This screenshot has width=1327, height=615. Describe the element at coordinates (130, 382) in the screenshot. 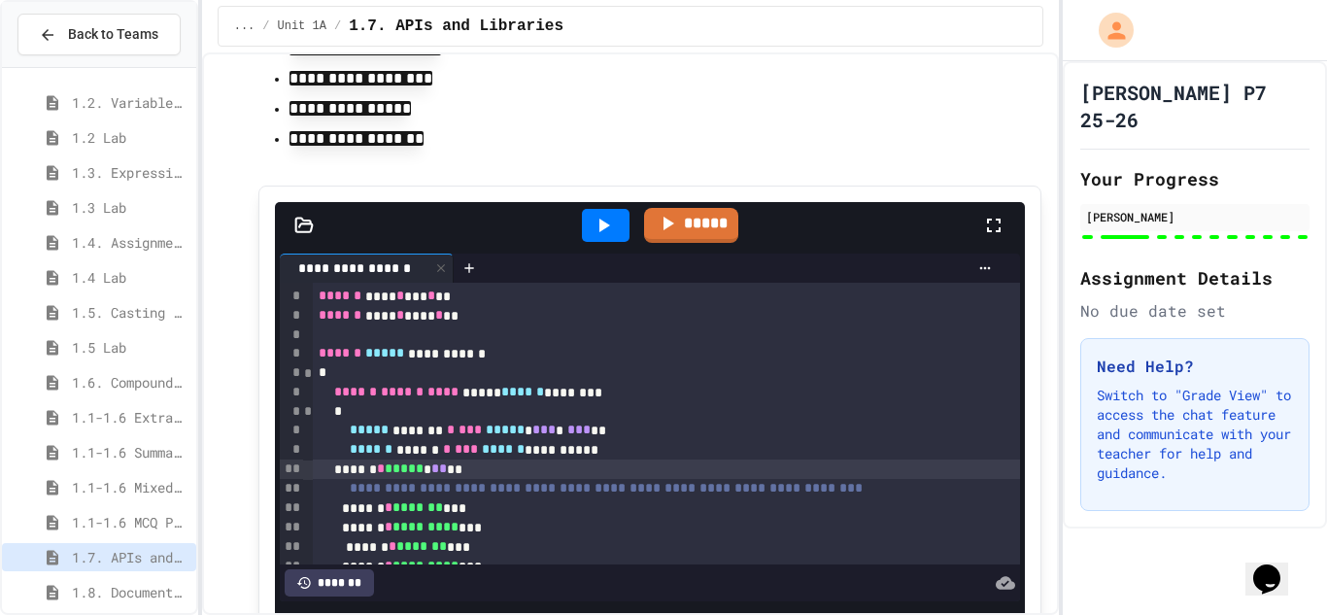

I see `span: 1.6. Compound Assignment Operators` at that location.